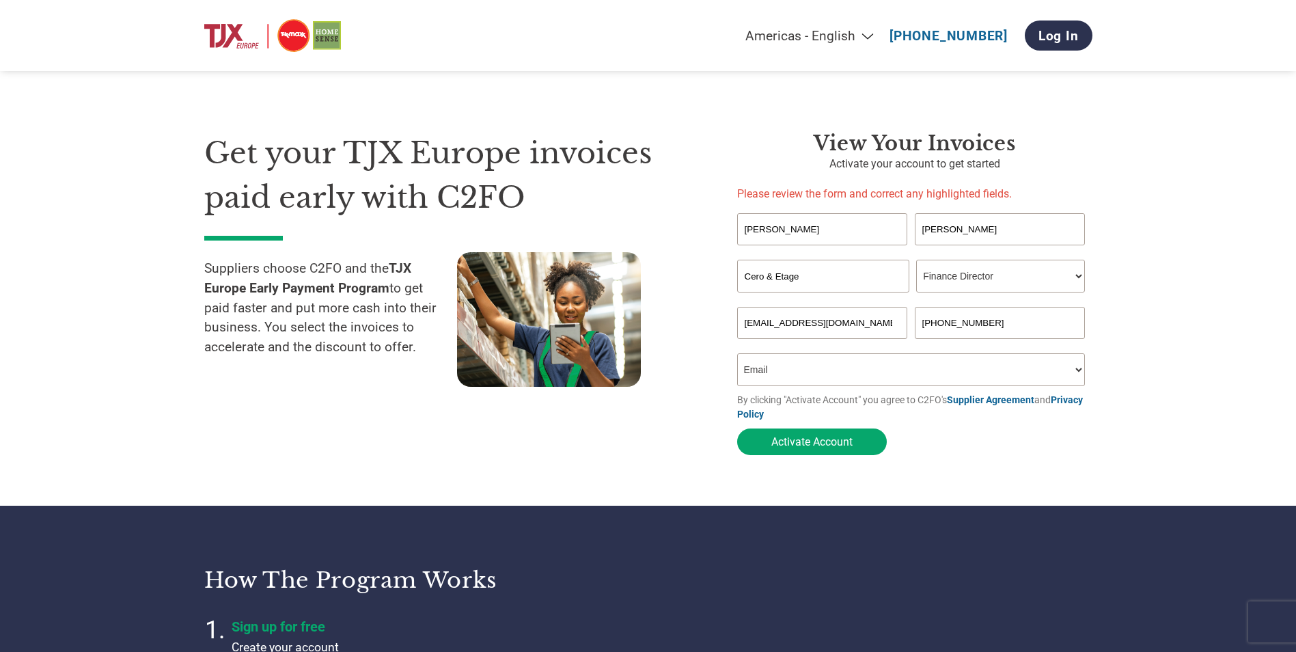  Describe the element at coordinates (1000, 276) in the screenshot. I see `select: Title/Role` at that location.